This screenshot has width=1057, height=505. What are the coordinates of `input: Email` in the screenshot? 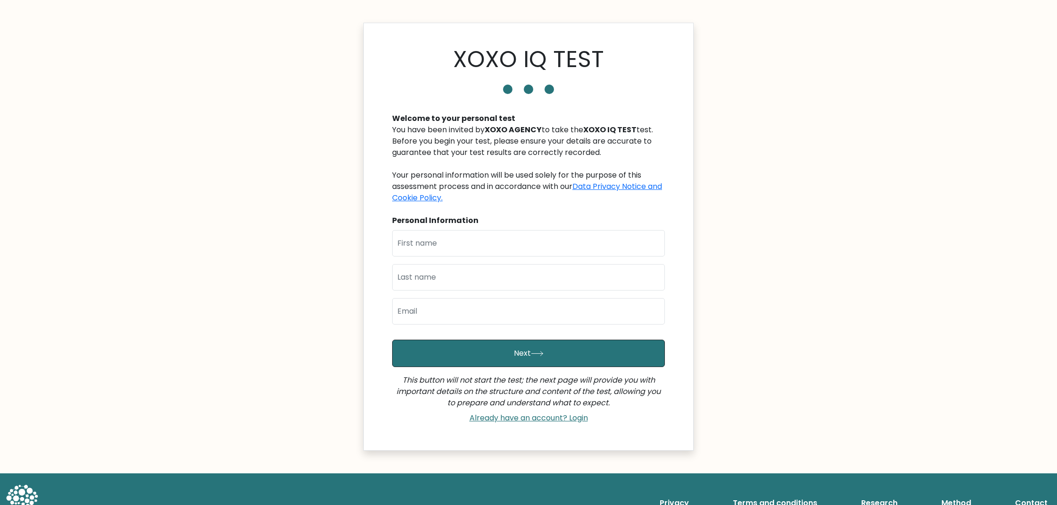 It's located at (529, 311).